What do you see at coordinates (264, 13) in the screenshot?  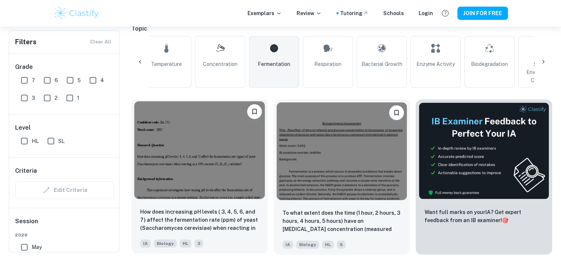 I see `p: Exemplars` at bounding box center [264, 13].